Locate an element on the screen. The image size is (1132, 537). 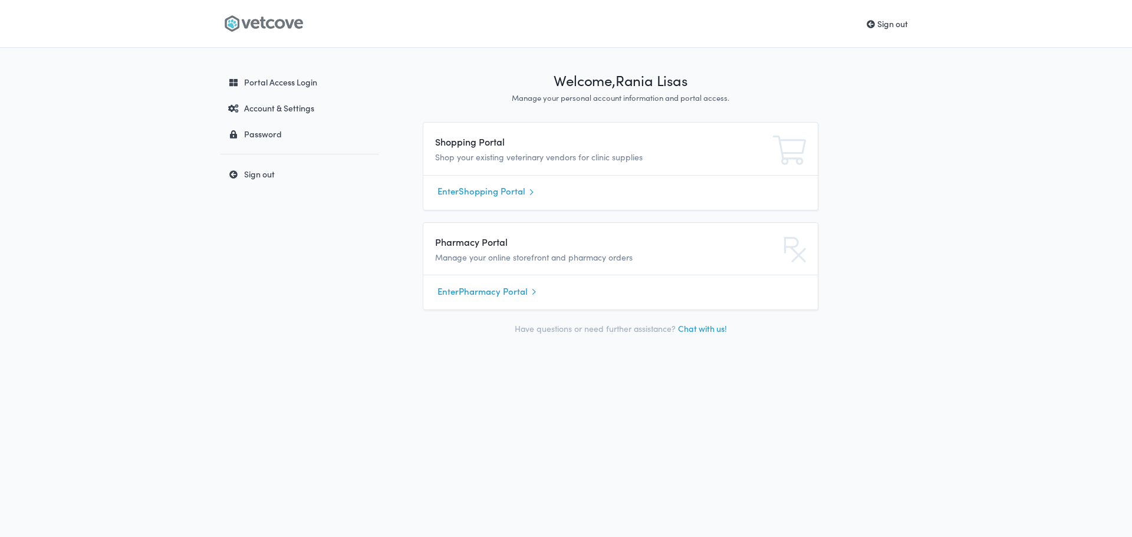
p: Shop your existing veterinary vendors for clinic supplies is located at coordinates (558, 157).